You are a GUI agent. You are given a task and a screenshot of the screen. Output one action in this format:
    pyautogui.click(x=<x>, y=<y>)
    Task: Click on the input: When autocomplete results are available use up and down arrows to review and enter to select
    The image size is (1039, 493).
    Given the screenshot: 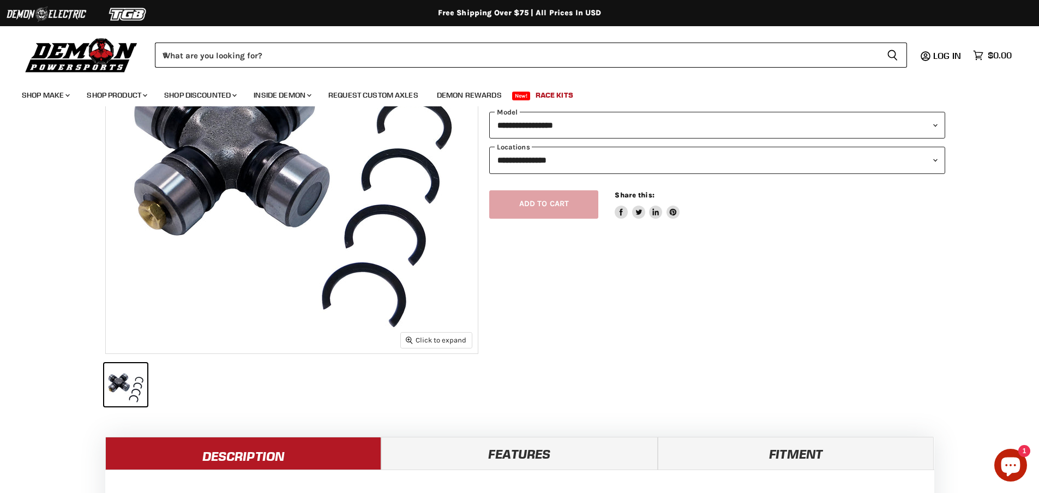 What is the action you would take?
    pyautogui.click(x=516, y=55)
    